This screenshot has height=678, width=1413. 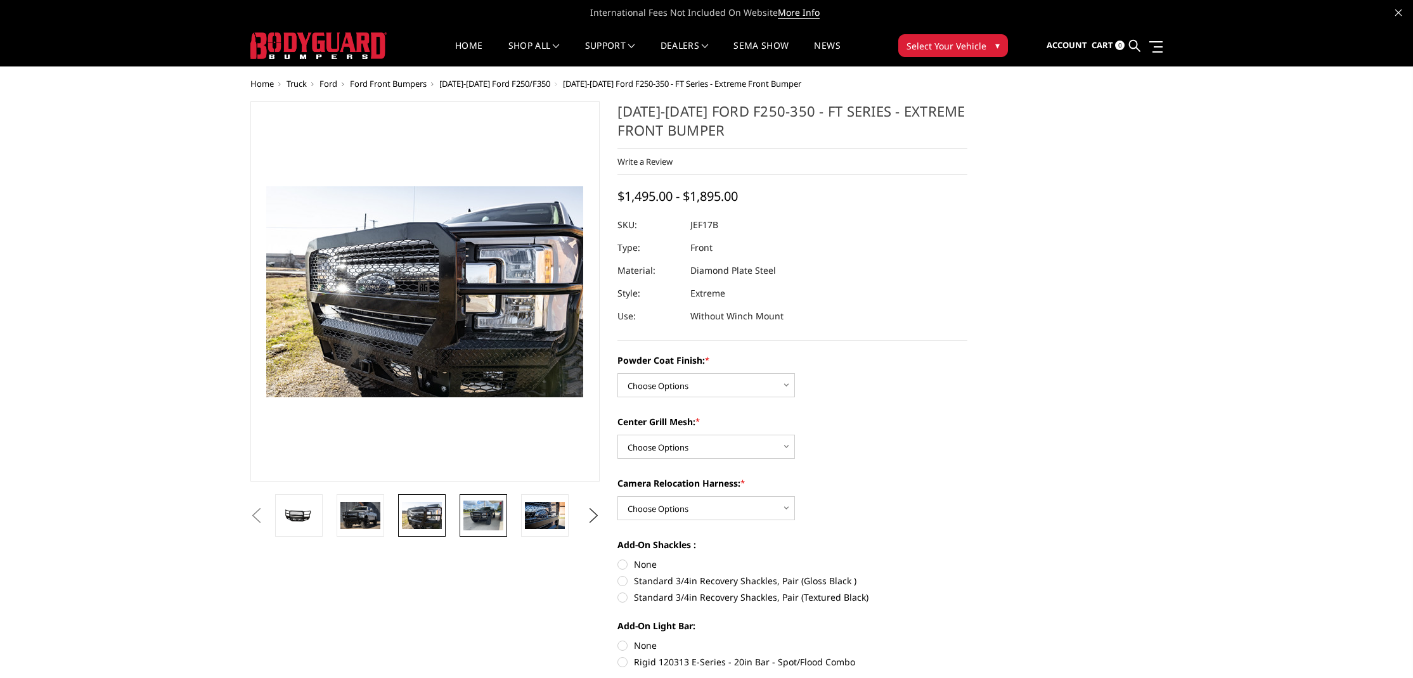 I want to click on a: More Info, so click(x=799, y=13).